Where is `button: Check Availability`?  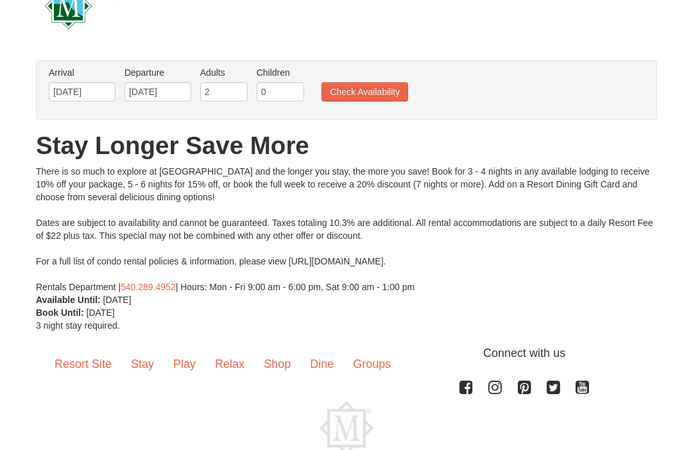 button: Check Availability is located at coordinates (365, 92).